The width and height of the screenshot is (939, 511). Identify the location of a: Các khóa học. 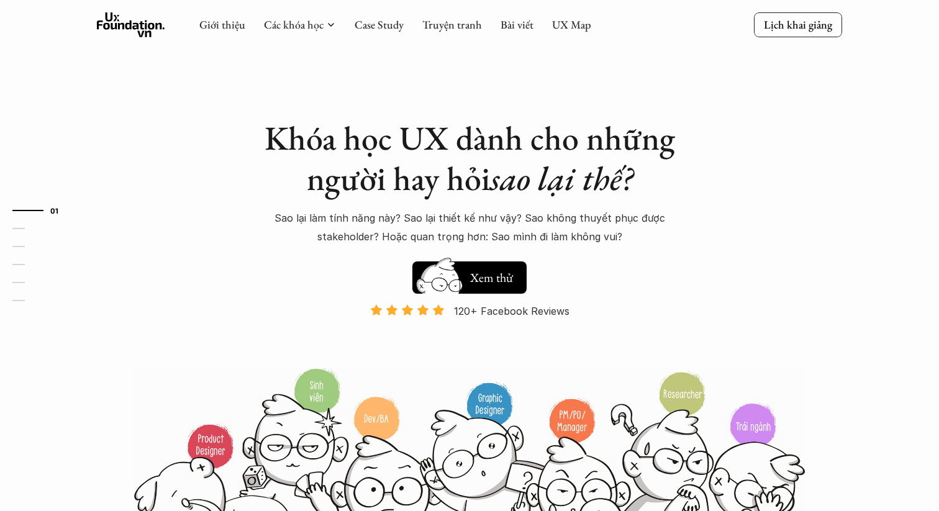
(294, 24).